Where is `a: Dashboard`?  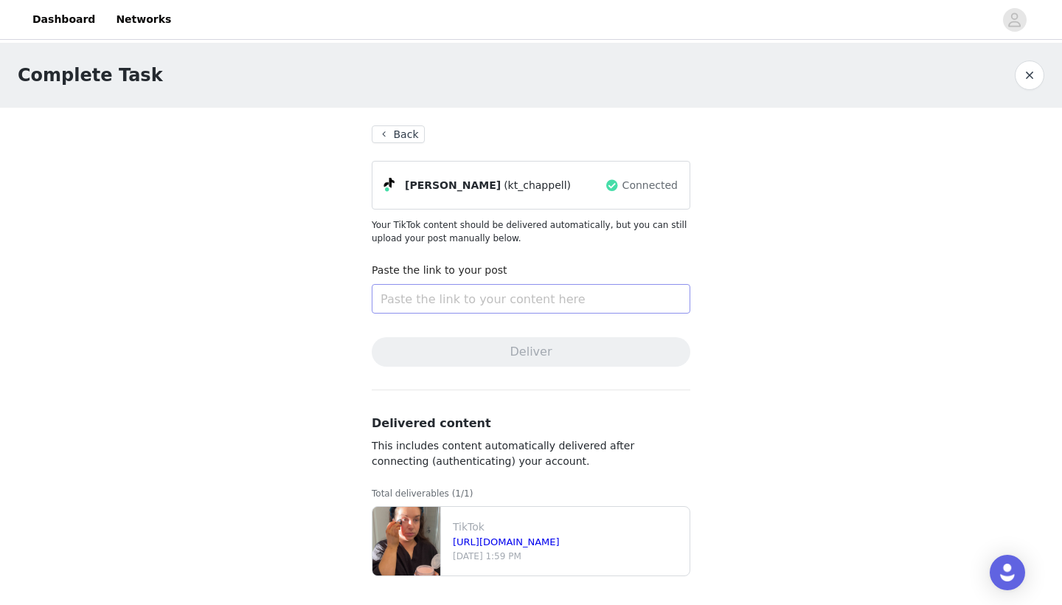 a: Dashboard is located at coordinates (63, 19).